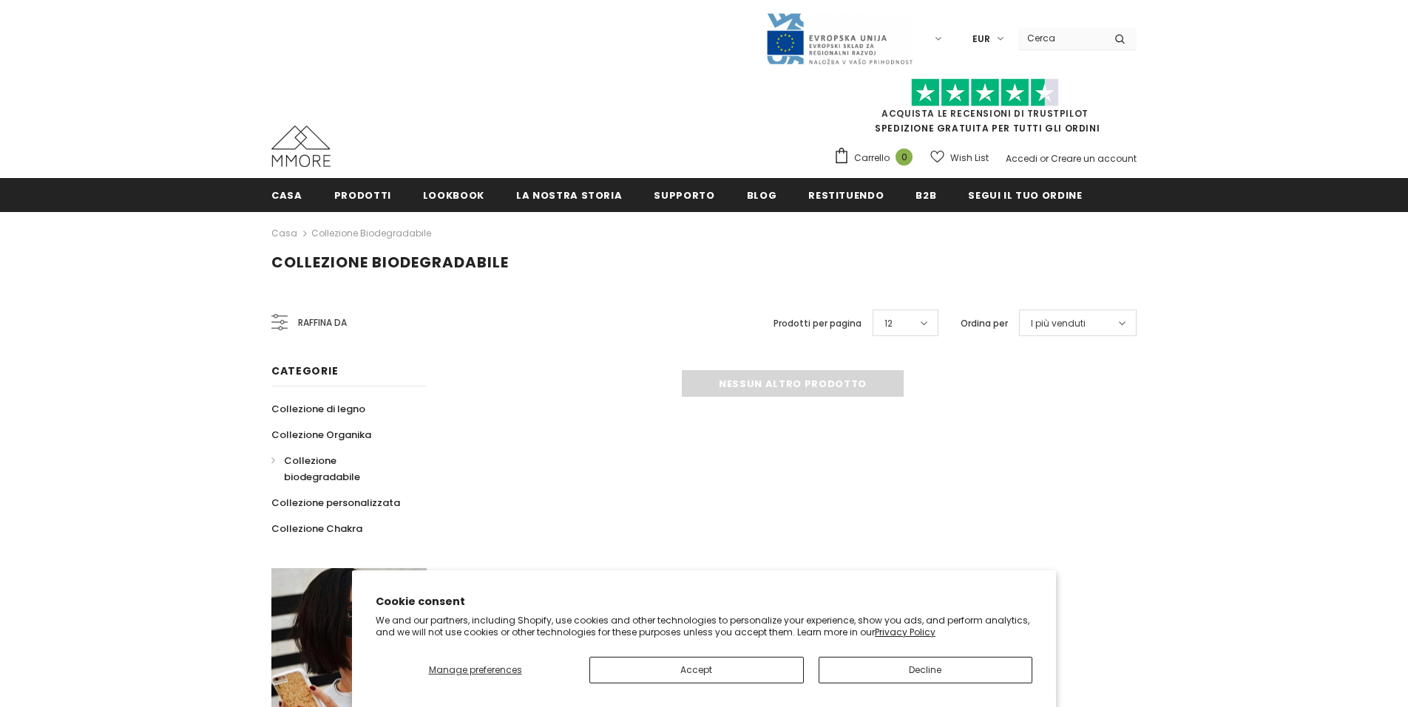 The height and width of the screenshot is (707, 1408). I want to click on button: Accept, so click(696, 670).